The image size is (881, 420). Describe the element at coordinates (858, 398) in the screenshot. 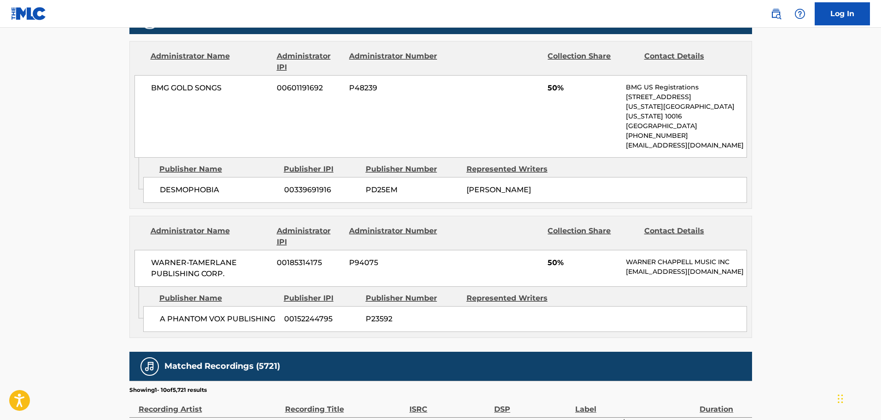

I see `div: Chat Widget` at that location.